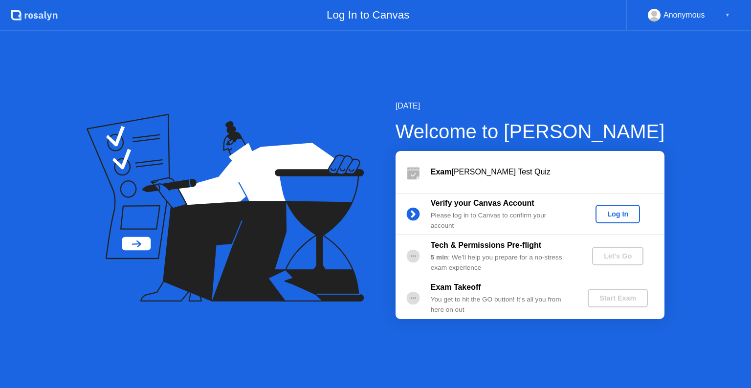 This screenshot has height=388, width=751. Describe the element at coordinates (486, 245) in the screenshot. I see `b: Tech & Permissions Pre-flight` at that location.